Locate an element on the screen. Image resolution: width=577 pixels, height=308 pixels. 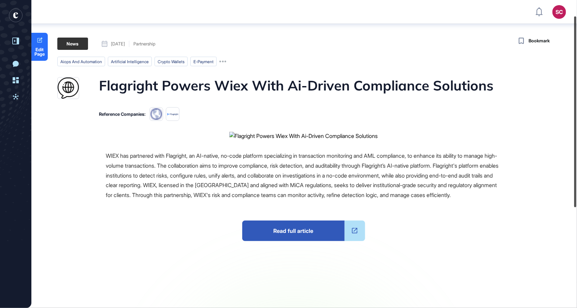
span: Edit Page is located at coordinates (40, 52).